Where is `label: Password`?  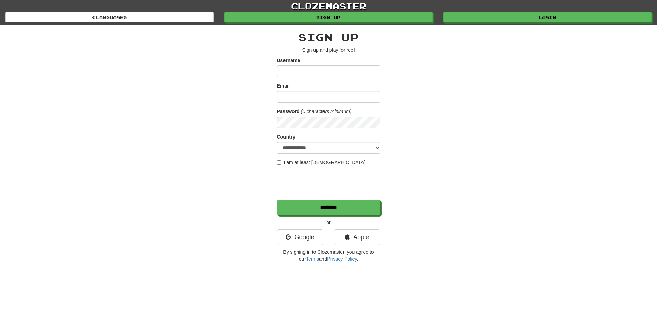 label: Password is located at coordinates (288, 111).